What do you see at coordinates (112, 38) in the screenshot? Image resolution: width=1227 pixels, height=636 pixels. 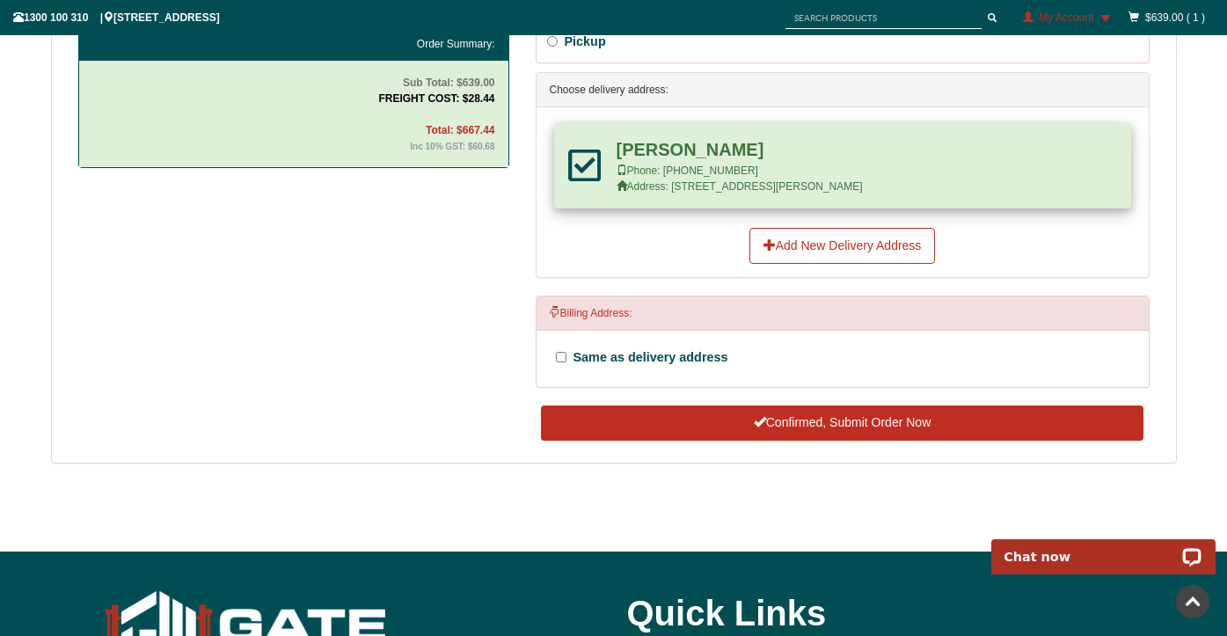 I see `p: Chat now` at bounding box center [112, 38].